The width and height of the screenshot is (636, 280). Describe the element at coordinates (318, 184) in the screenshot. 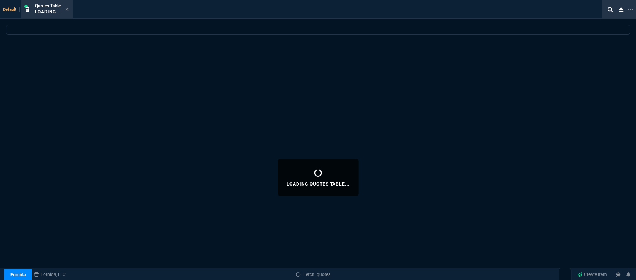

I see `p: Loading Quotes Table...` at that location.